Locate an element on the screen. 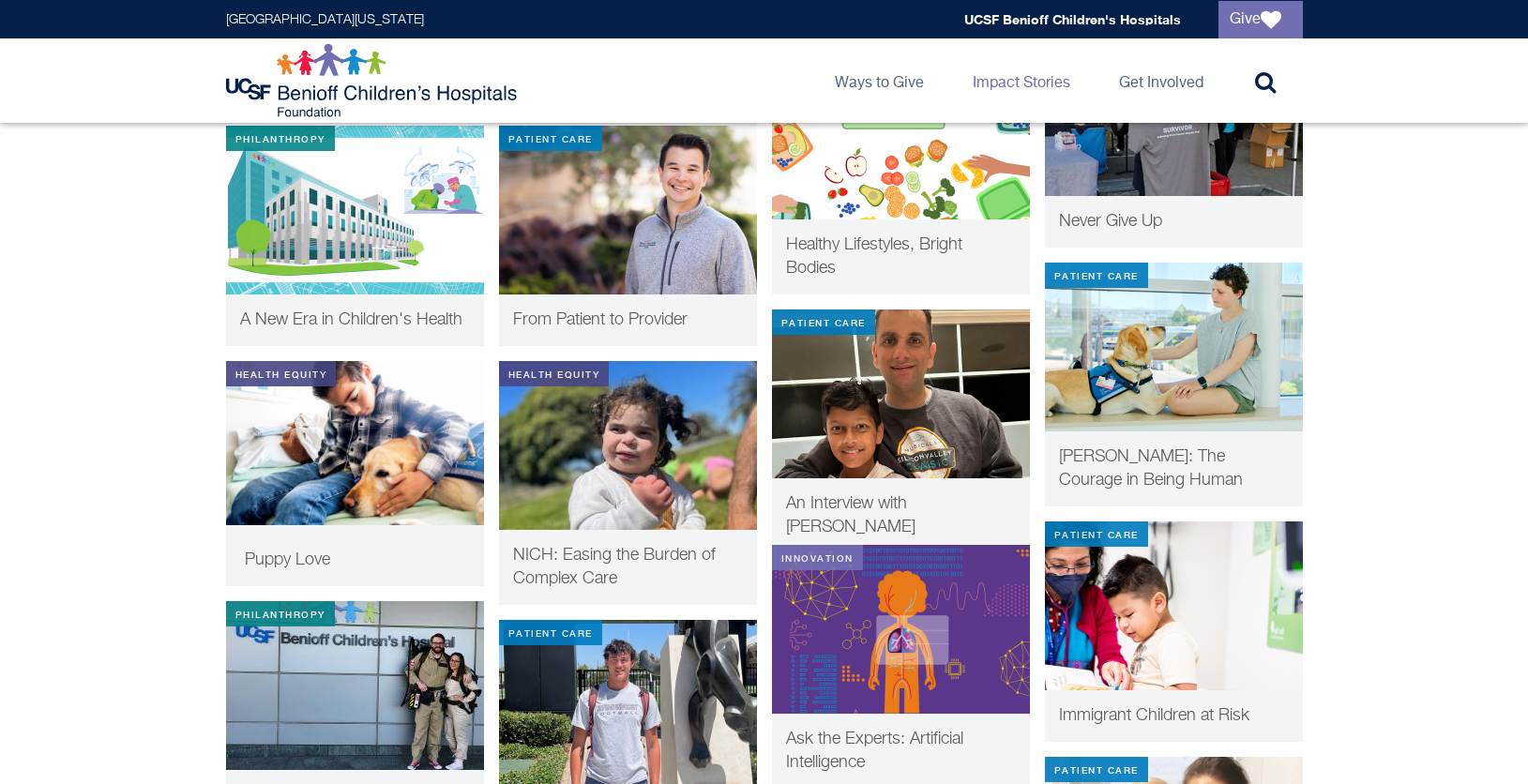 This screenshot has width=1528, height=784. a: Patient Care Chris holding up a survivor tee shirt Never Give Up is located at coordinates (1173, 137).